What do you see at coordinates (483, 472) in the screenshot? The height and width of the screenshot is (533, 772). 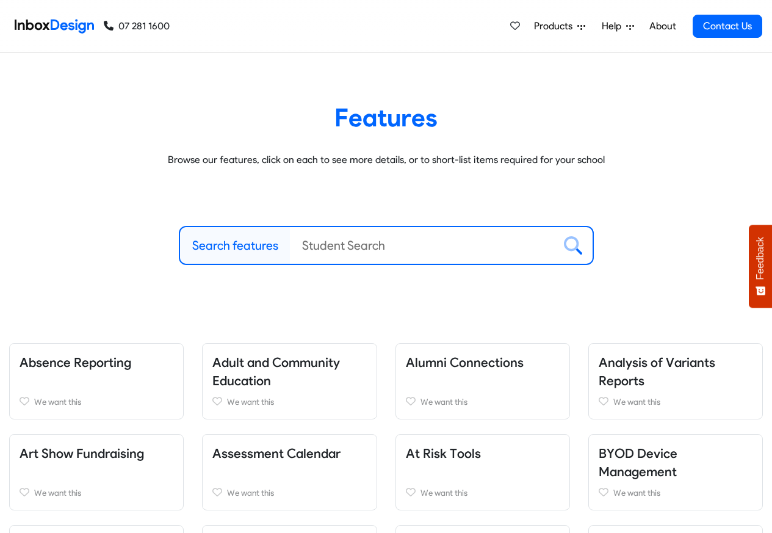 I see `div: At Risk Tools` at bounding box center [483, 472].